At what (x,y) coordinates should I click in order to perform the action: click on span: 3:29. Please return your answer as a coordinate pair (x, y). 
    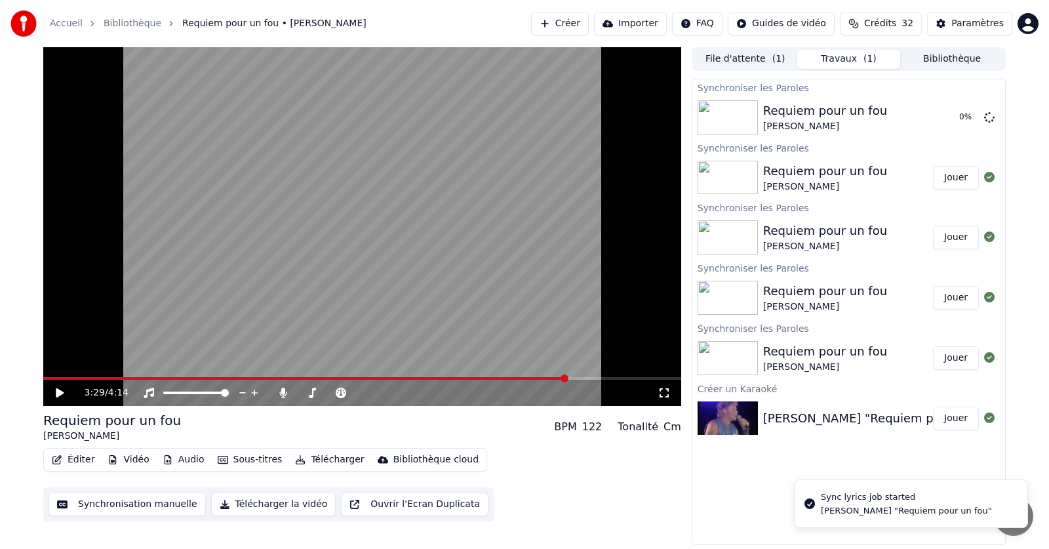
    Looking at the image, I should click on (94, 393).